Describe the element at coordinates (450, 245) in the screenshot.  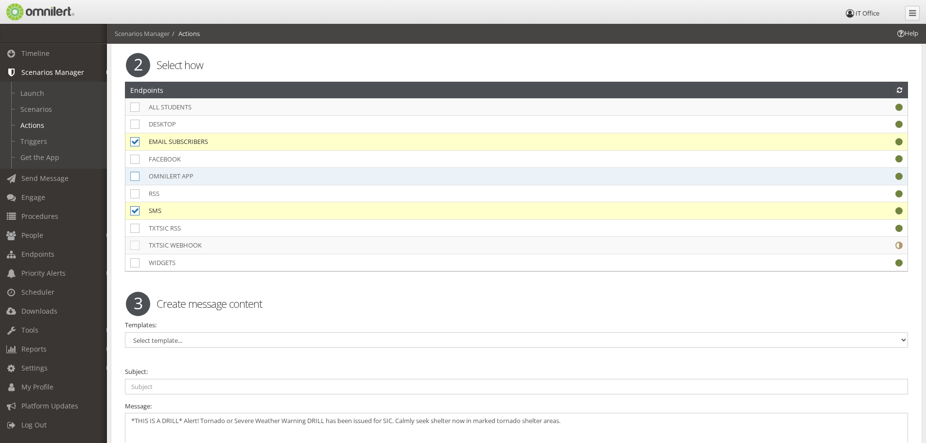
I see `td: TXTSIC WEBHOOK` at that location.